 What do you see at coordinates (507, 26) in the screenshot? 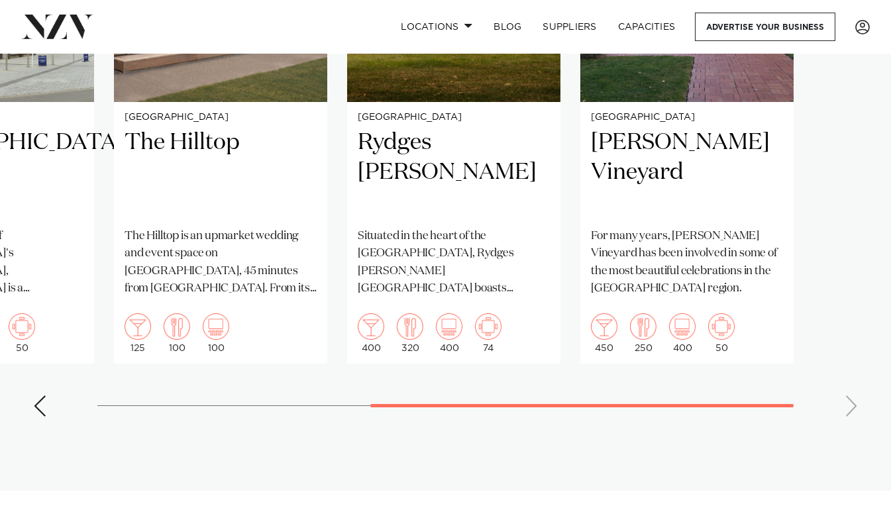
I see `a: BLOG` at bounding box center [507, 26].